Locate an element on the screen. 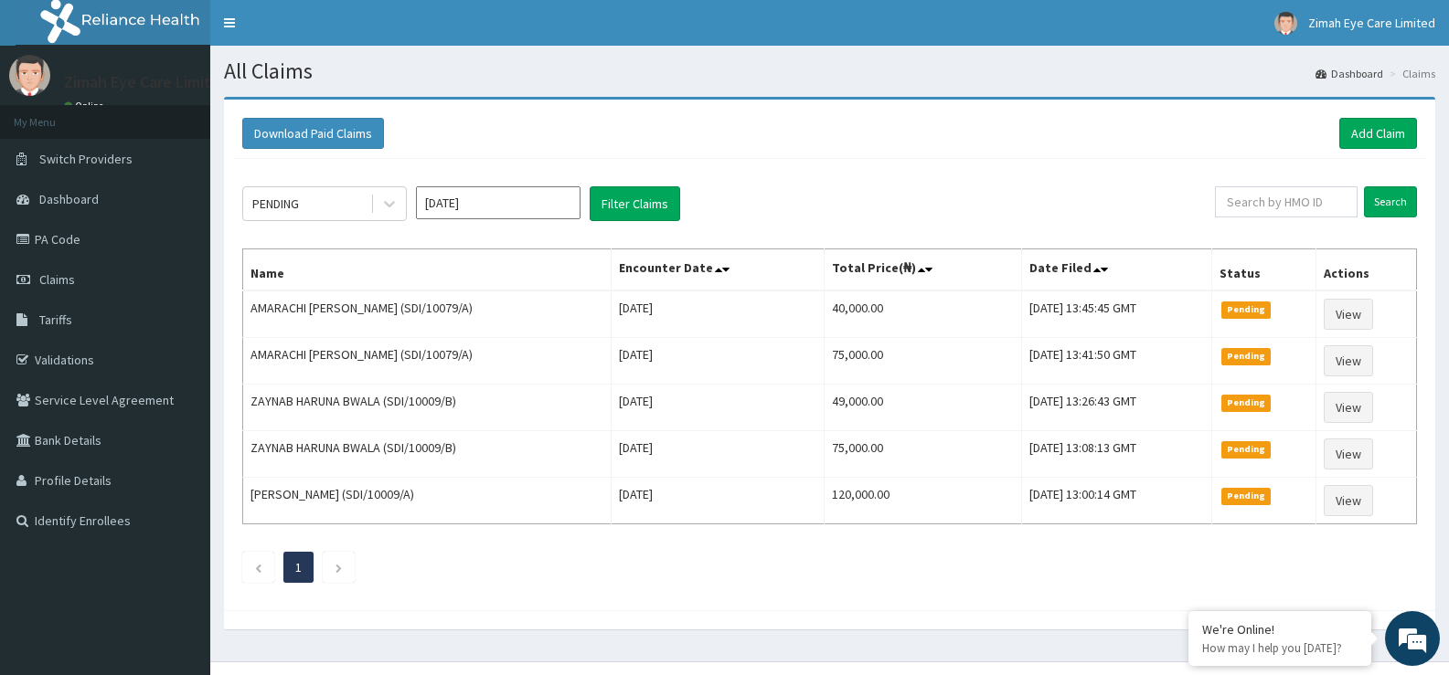  div: We're Online! is located at coordinates (1279, 630).